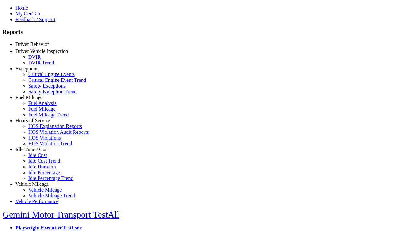 The height and width of the screenshot is (231, 411). Describe the element at coordinates (38, 155) in the screenshot. I see `a: Idle Cost` at that location.